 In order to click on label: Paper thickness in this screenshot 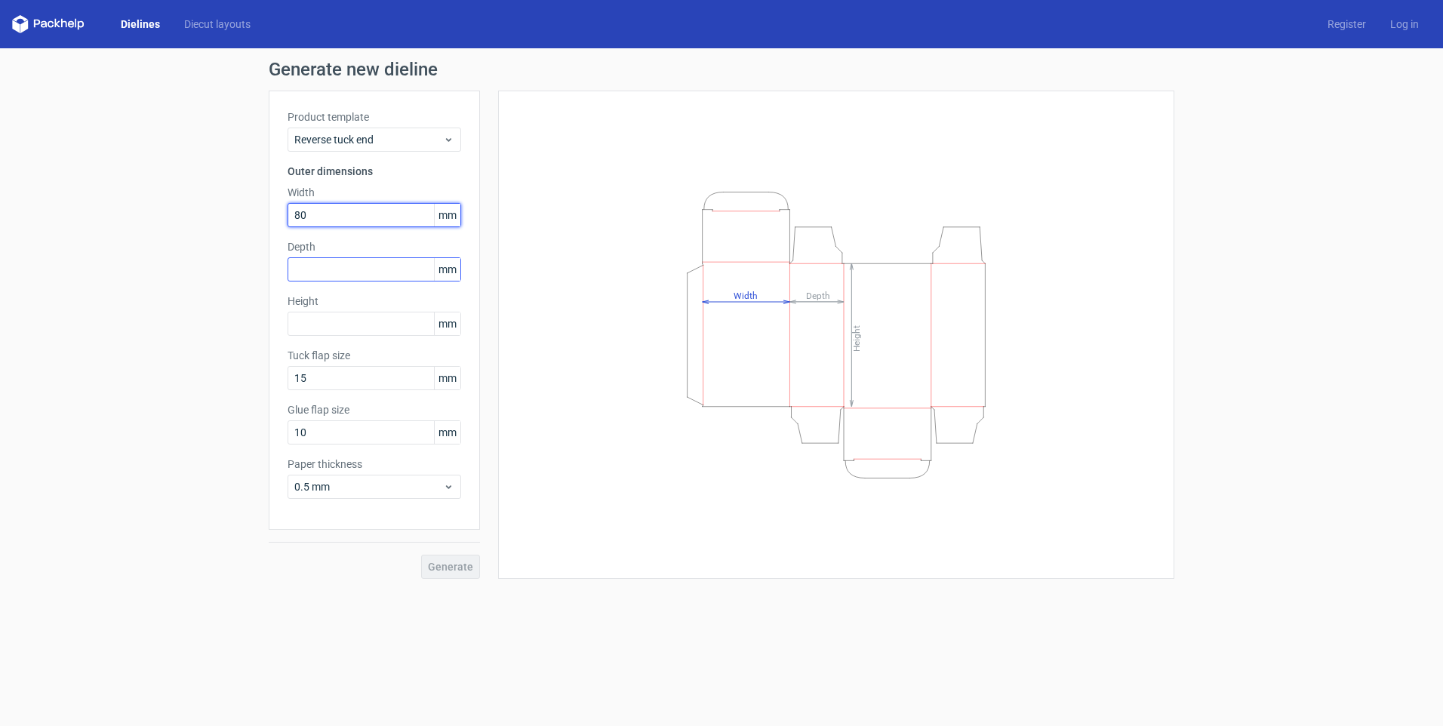, I will do `click(374, 464)`.